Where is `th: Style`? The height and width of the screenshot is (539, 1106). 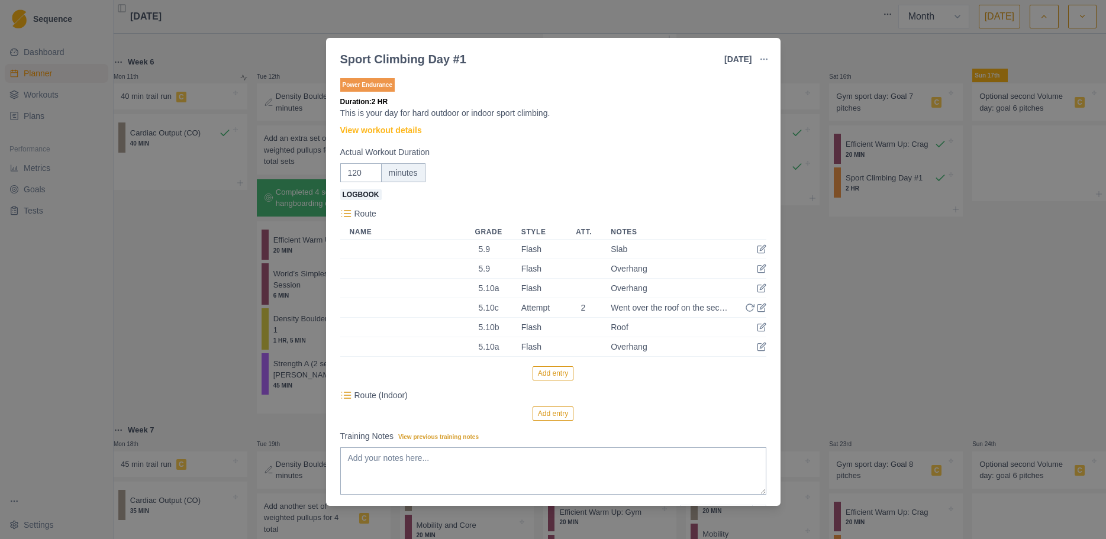 th: Style is located at coordinates (539, 232).